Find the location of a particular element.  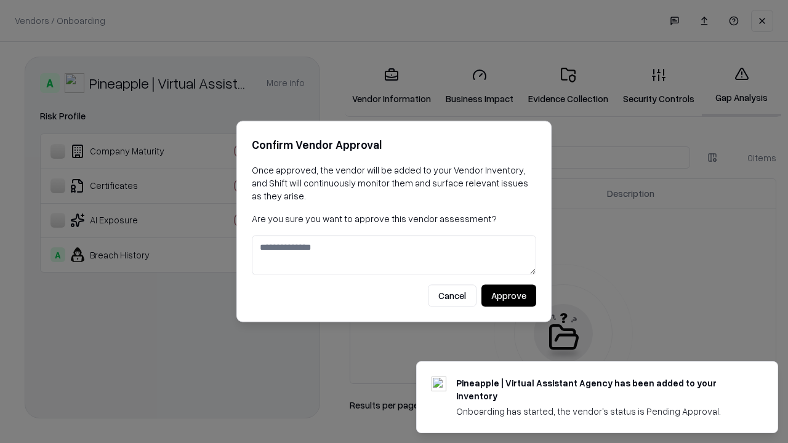

div: Onboarding has started, the vendor's status is Pending Approval. is located at coordinates (602, 411).